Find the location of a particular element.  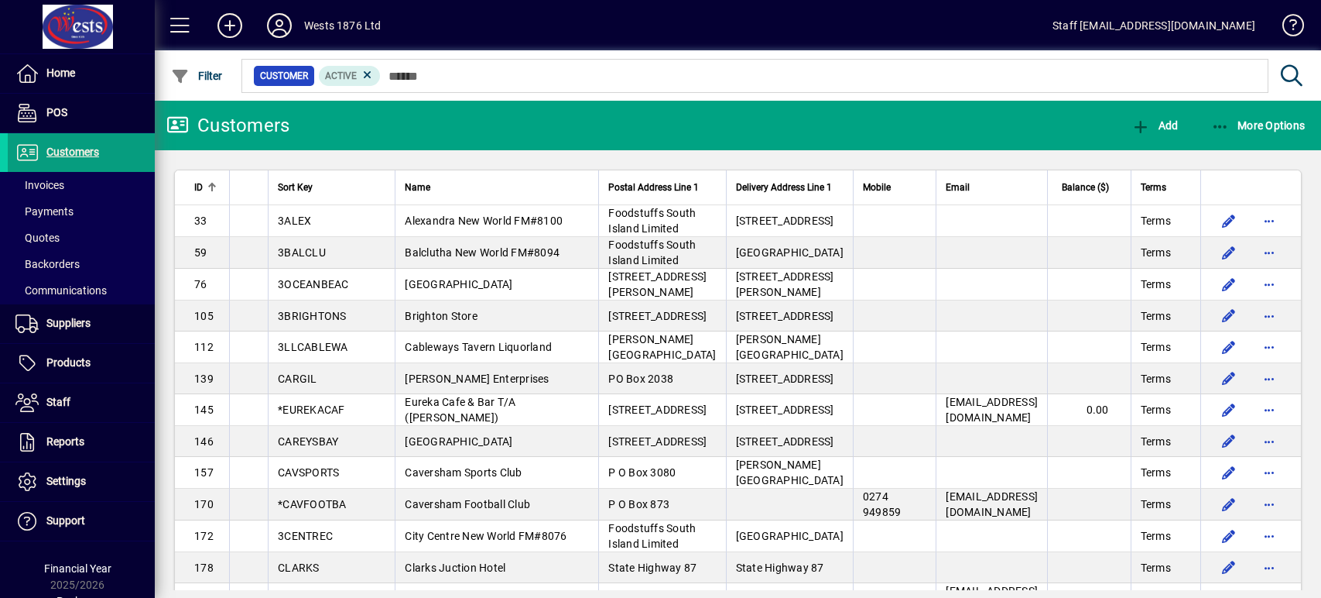

span: Settings is located at coordinates (66, 481).